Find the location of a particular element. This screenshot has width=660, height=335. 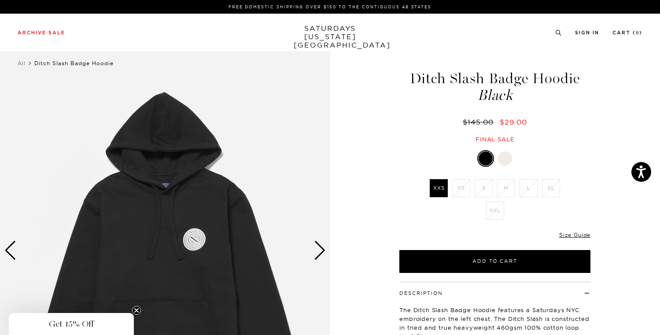

a: Archive Sale is located at coordinates (41, 33).